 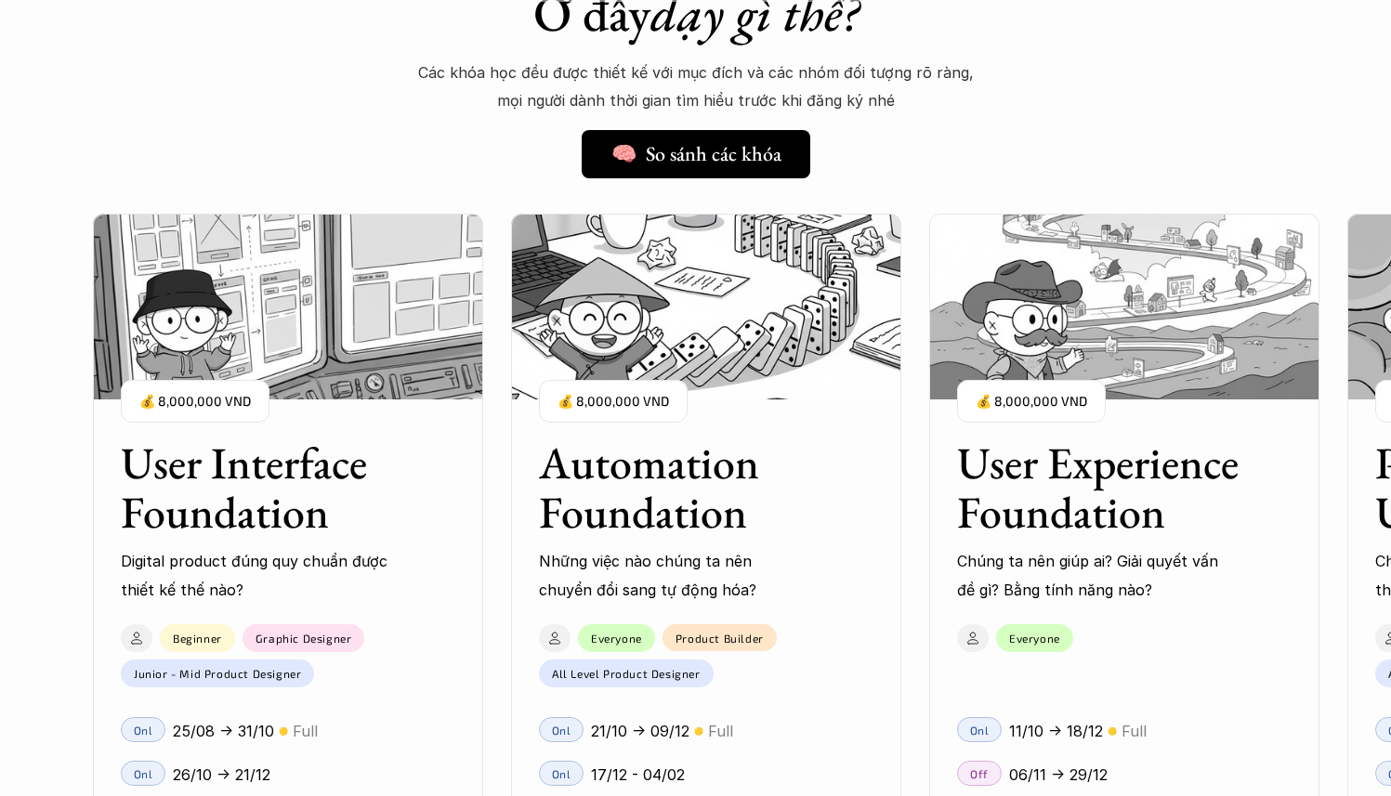 What do you see at coordinates (221, 775) in the screenshot?
I see `p: 26/10 -> 21/12` at bounding box center [221, 775].